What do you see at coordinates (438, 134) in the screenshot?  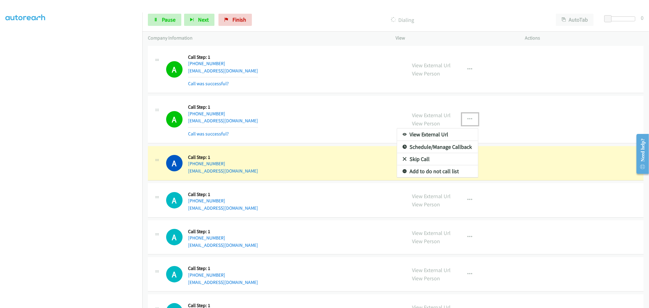 I see `a: View External Url` at bounding box center [438, 134].